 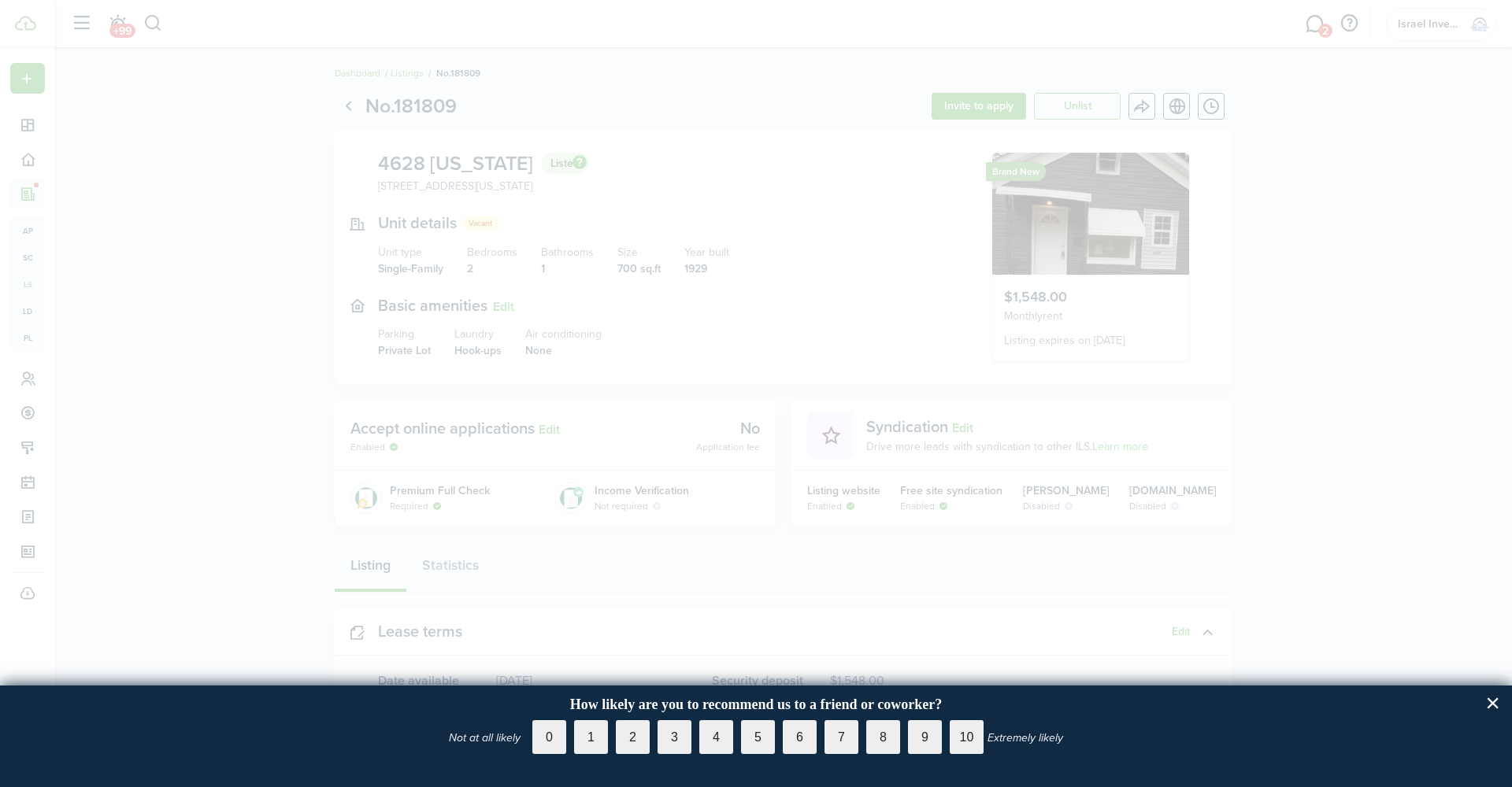 I want to click on div: Extremely likely, so click(x=1026, y=737).